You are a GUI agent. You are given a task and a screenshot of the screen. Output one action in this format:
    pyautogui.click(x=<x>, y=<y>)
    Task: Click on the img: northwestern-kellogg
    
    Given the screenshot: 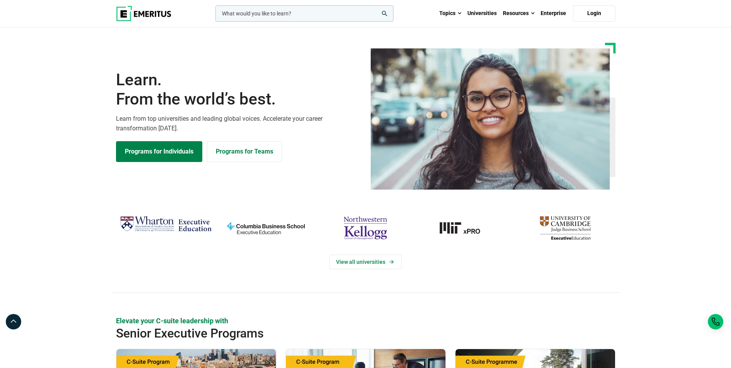 What is the action you would take?
    pyautogui.click(x=366, y=228)
    